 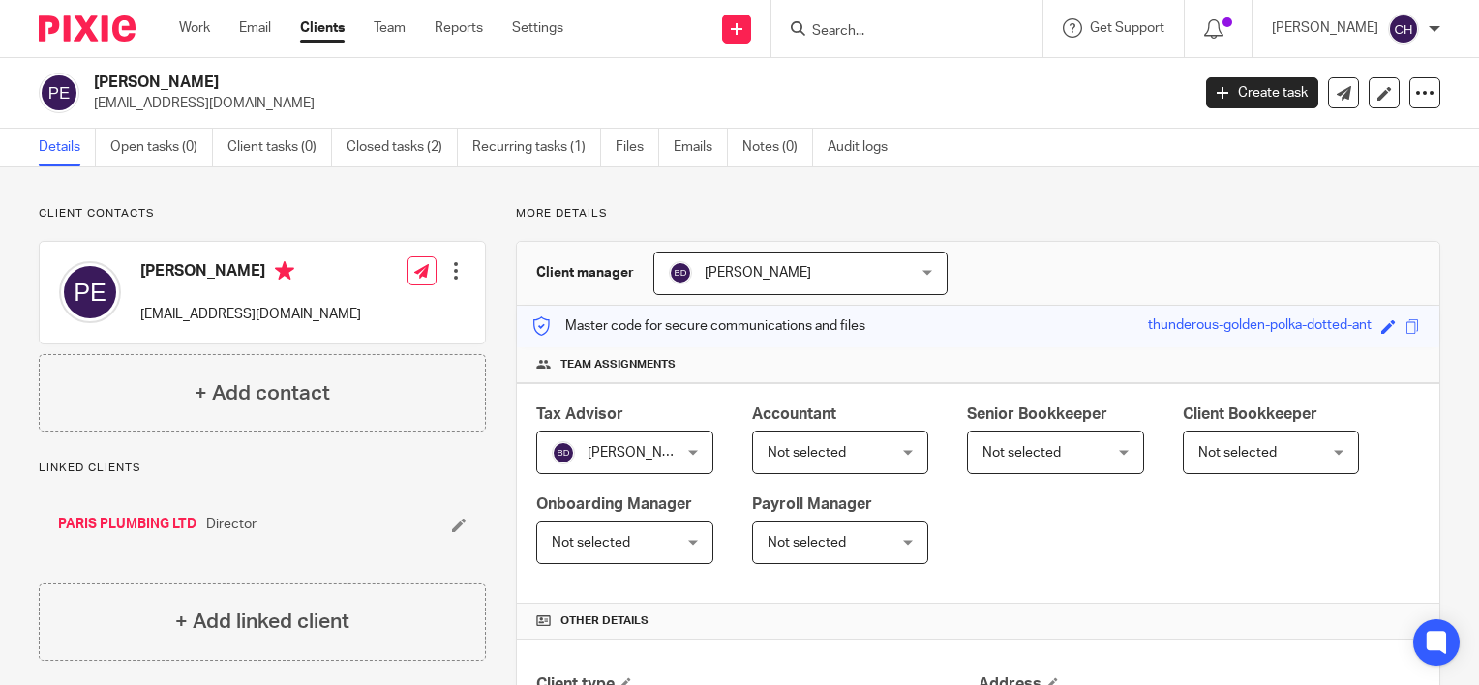 What do you see at coordinates (195, 28) in the screenshot?
I see `a: Work` at bounding box center [195, 28].